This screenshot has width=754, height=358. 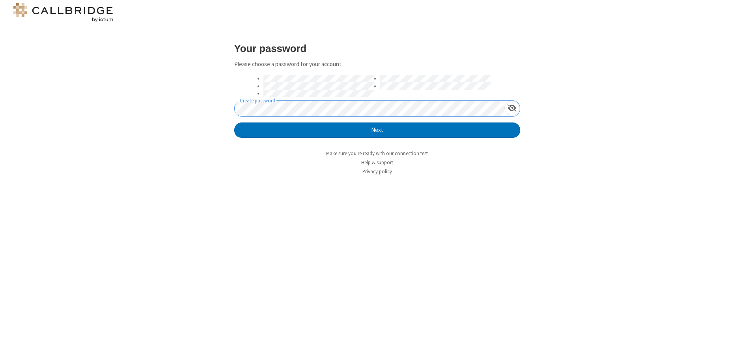 I want to click on div: Show password, so click(x=512, y=108).